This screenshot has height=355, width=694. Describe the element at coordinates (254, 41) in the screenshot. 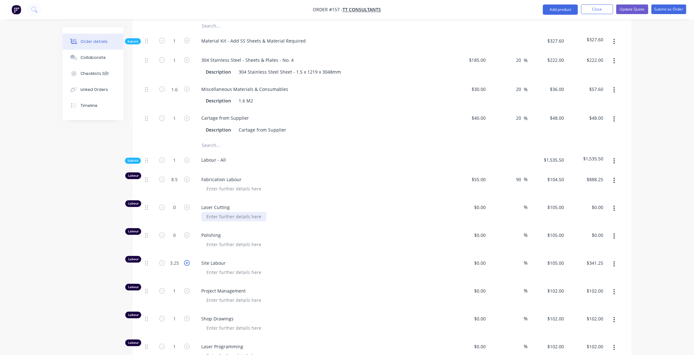

I see `div: Material Kit - Add SS Sheets & Material Required` at that location.